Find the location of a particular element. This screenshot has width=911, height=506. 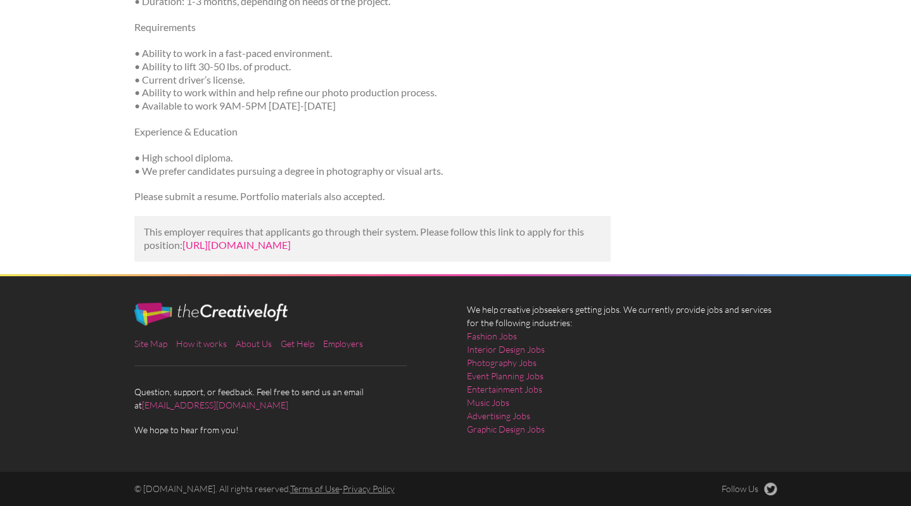

a: Follow Us is located at coordinates (749, 489).